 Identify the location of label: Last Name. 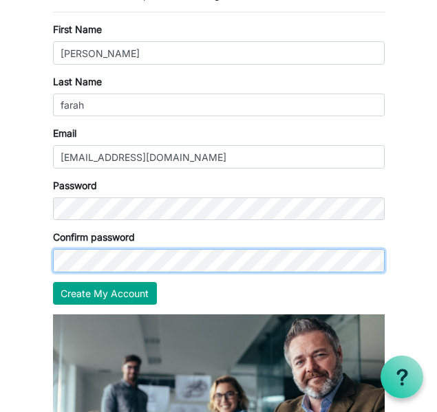
(77, 81).